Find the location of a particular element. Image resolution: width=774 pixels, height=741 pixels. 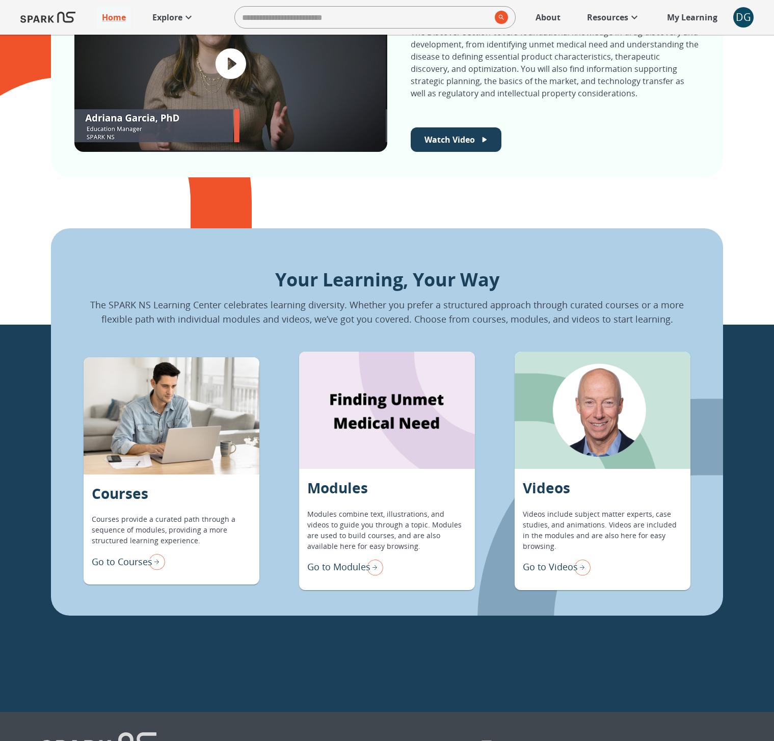

p: Courses provide a curated path through a sequence of modules, providing a more structured learnin... is located at coordinates (171, 529).